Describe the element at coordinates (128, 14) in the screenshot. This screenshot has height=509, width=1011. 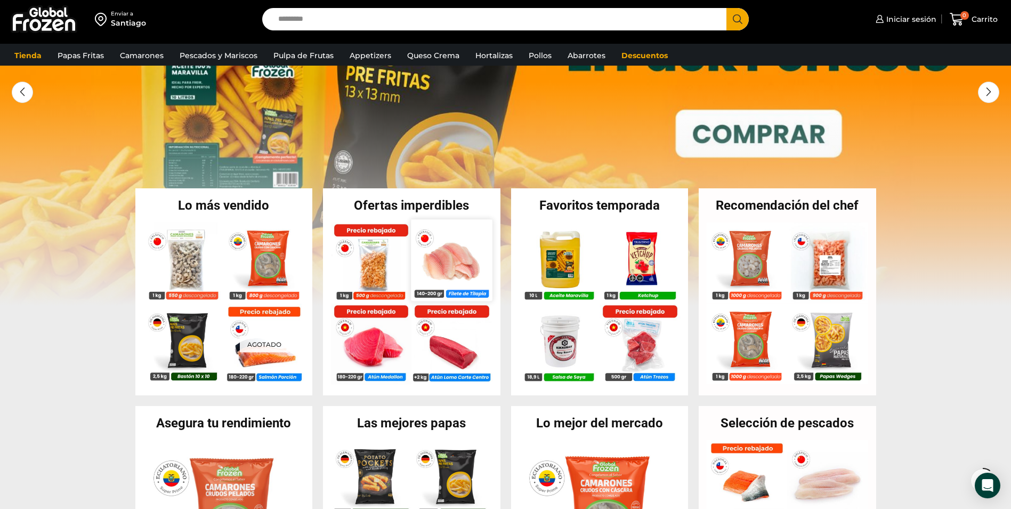
I see `div: Enviar a` at that location.